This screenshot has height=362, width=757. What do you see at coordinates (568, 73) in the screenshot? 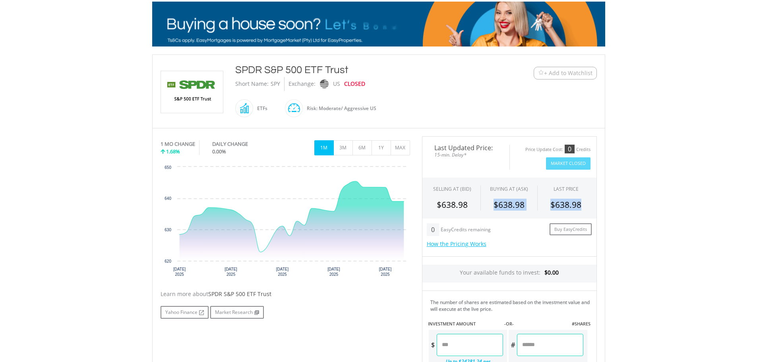
I see `span: + Add to Watchlist` at bounding box center [568, 73].